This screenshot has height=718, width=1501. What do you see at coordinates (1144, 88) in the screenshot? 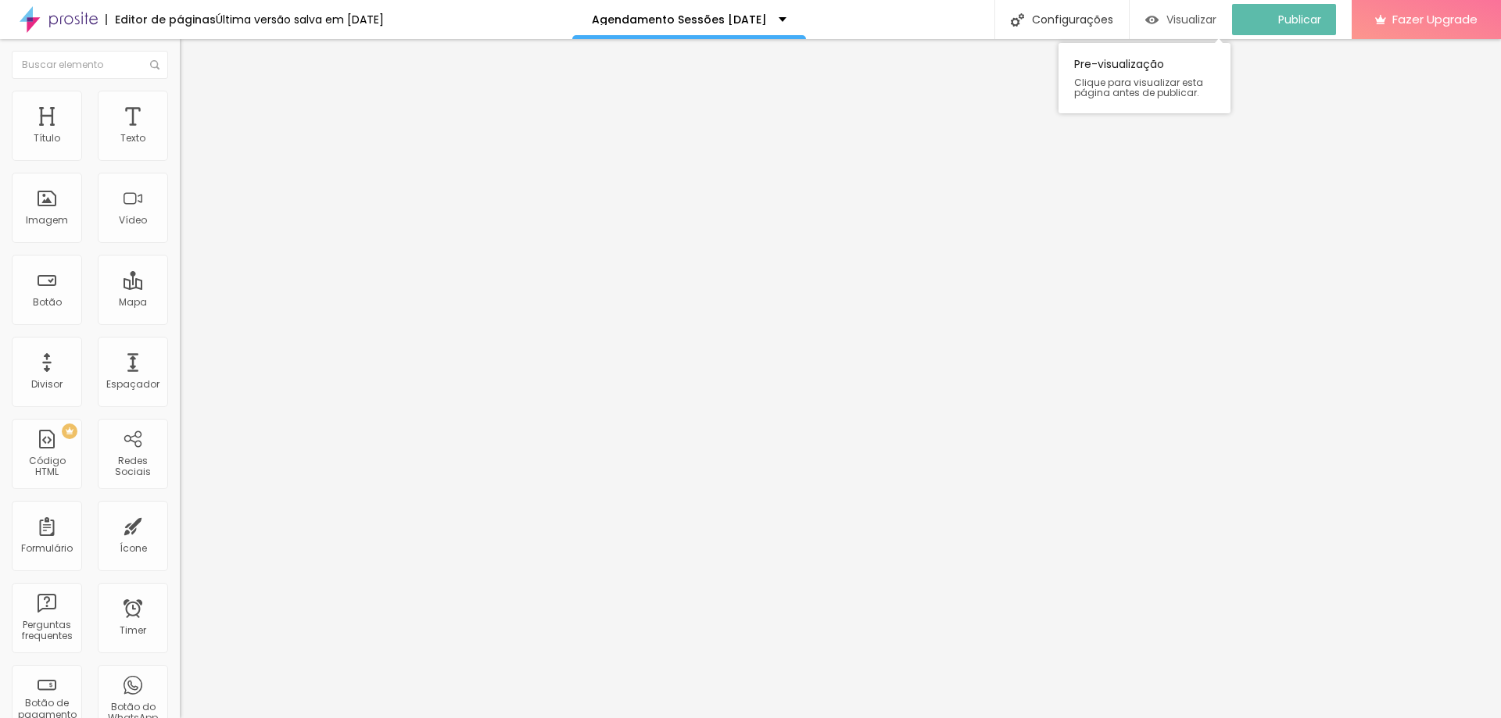
I see `span: Clique para visualizar esta página antes de publicar.` at bounding box center [1144, 88].